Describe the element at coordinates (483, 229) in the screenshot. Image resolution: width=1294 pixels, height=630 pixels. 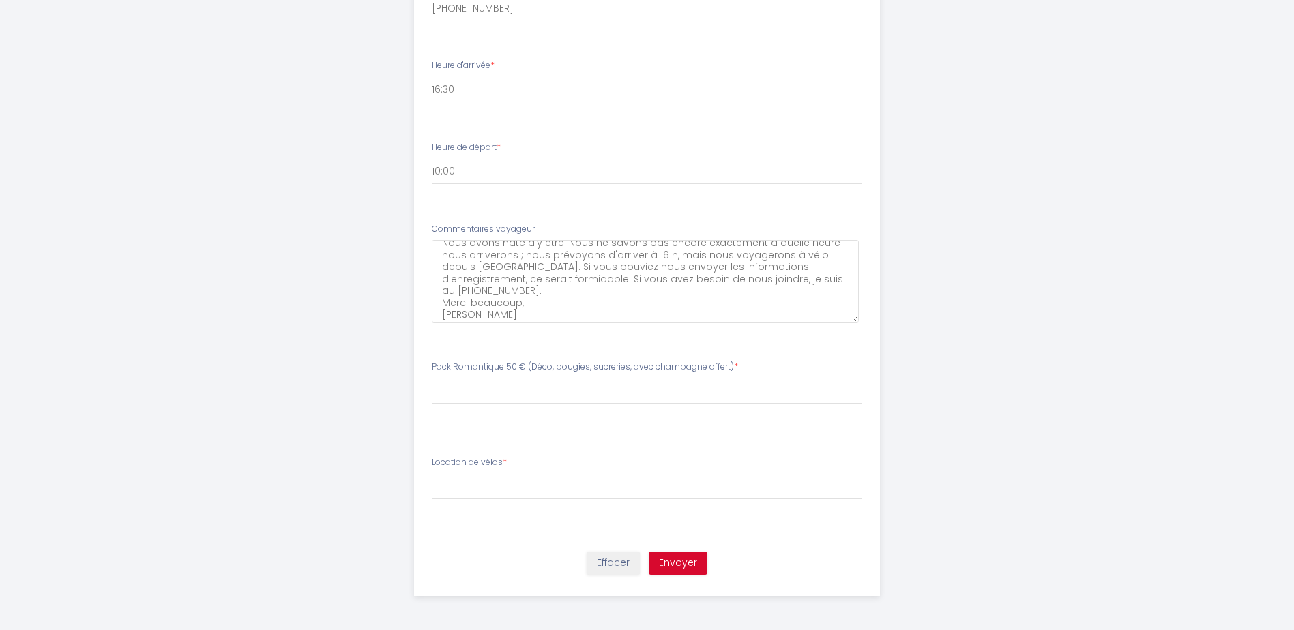
I see `label: Commentaires voyageur` at that location.